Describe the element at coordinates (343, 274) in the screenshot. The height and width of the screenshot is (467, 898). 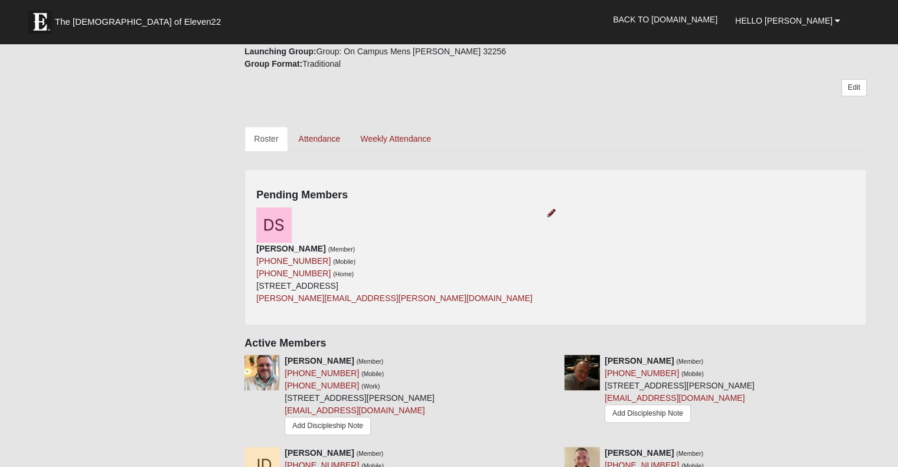
I see `small: (Home)` at that location.